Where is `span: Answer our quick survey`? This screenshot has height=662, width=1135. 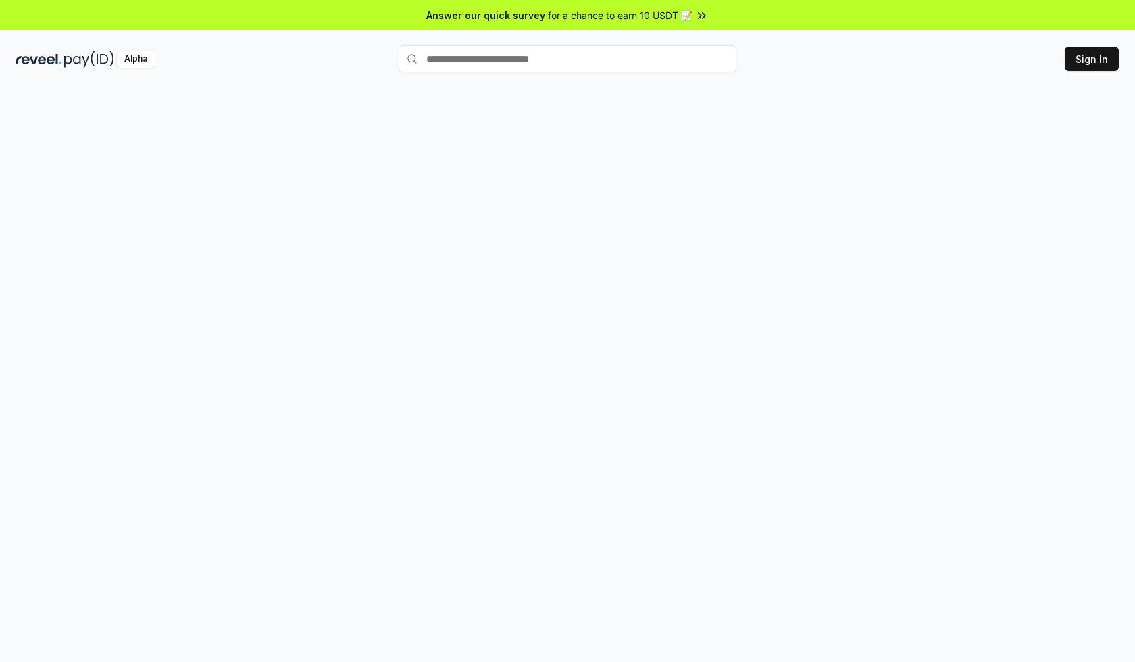
span: Answer our quick survey is located at coordinates (486, 15).